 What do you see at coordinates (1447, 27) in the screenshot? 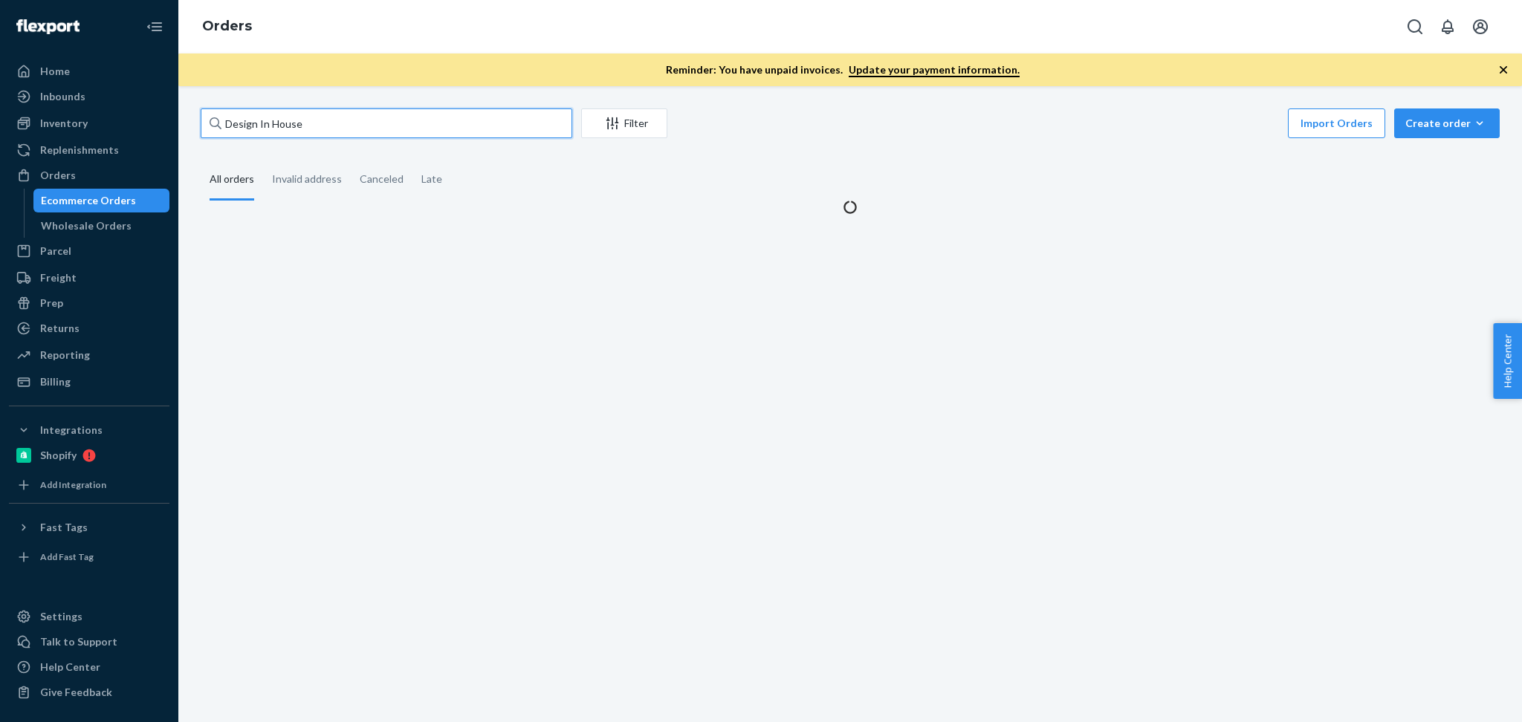
I see `button: Open notifications` at bounding box center [1447, 27].